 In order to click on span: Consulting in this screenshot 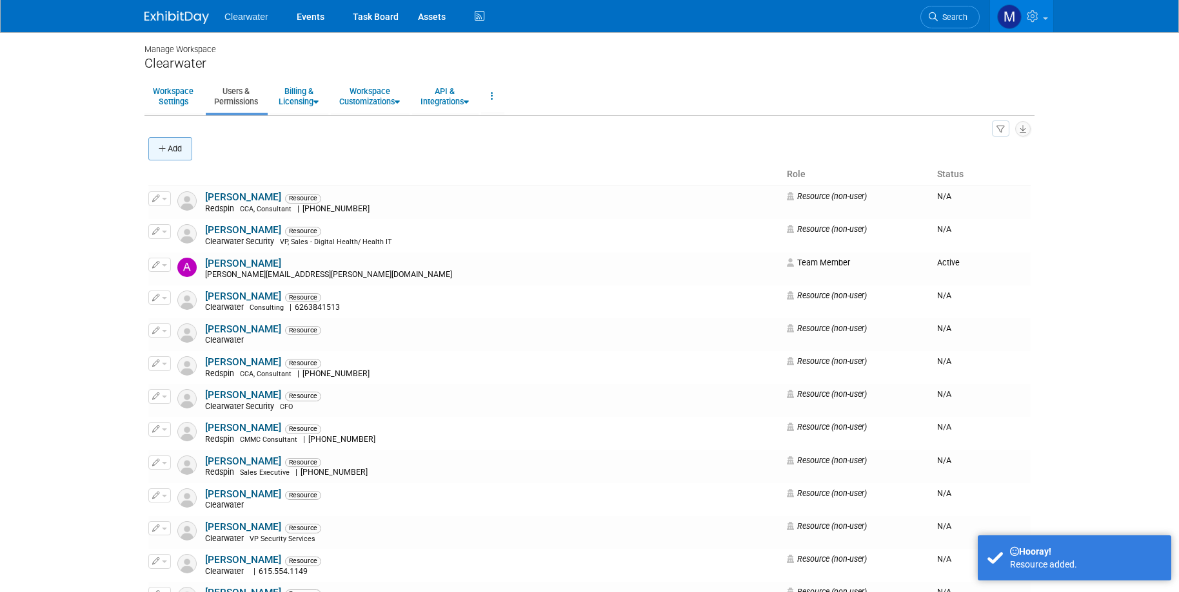, I will do `click(266, 308)`.